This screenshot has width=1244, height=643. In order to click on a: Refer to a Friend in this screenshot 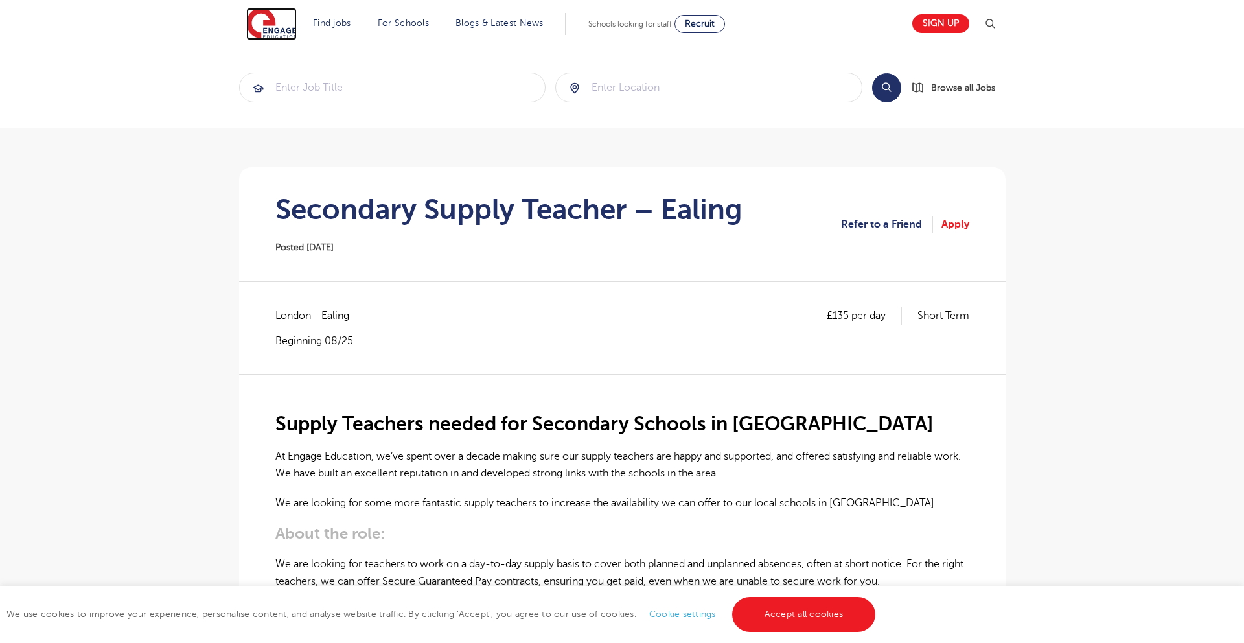, I will do `click(887, 224)`.